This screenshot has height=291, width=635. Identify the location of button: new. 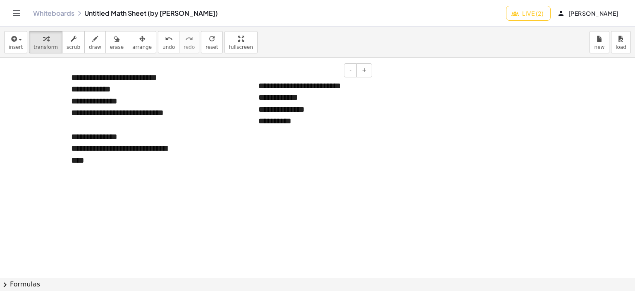
(599, 42).